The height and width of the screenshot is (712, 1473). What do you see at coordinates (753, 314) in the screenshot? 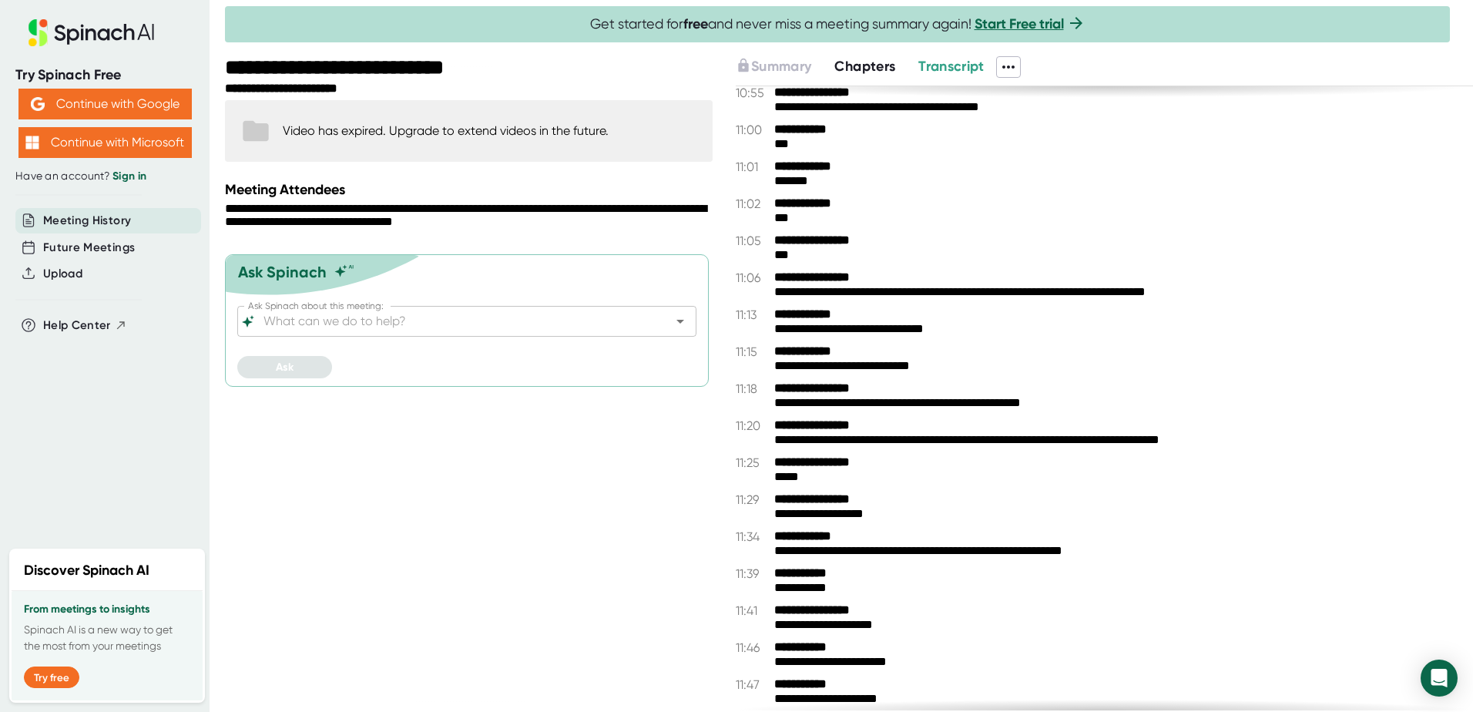
I see `span: 11:13` at bounding box center [753, 314].